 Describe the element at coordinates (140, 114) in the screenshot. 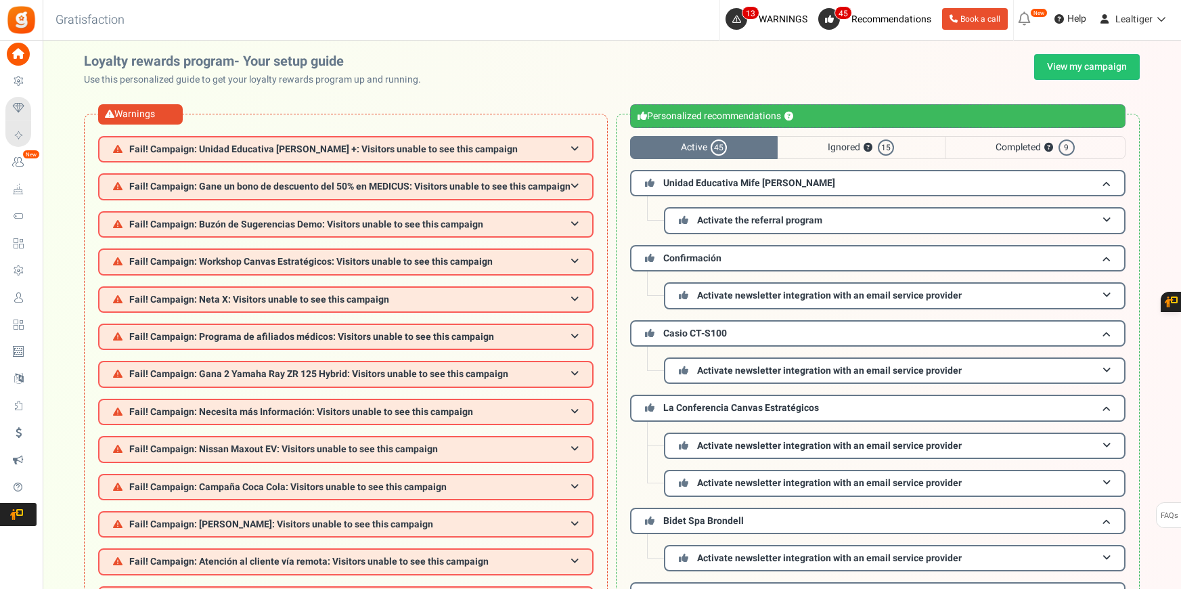

I see `div: Warnings` at that location.